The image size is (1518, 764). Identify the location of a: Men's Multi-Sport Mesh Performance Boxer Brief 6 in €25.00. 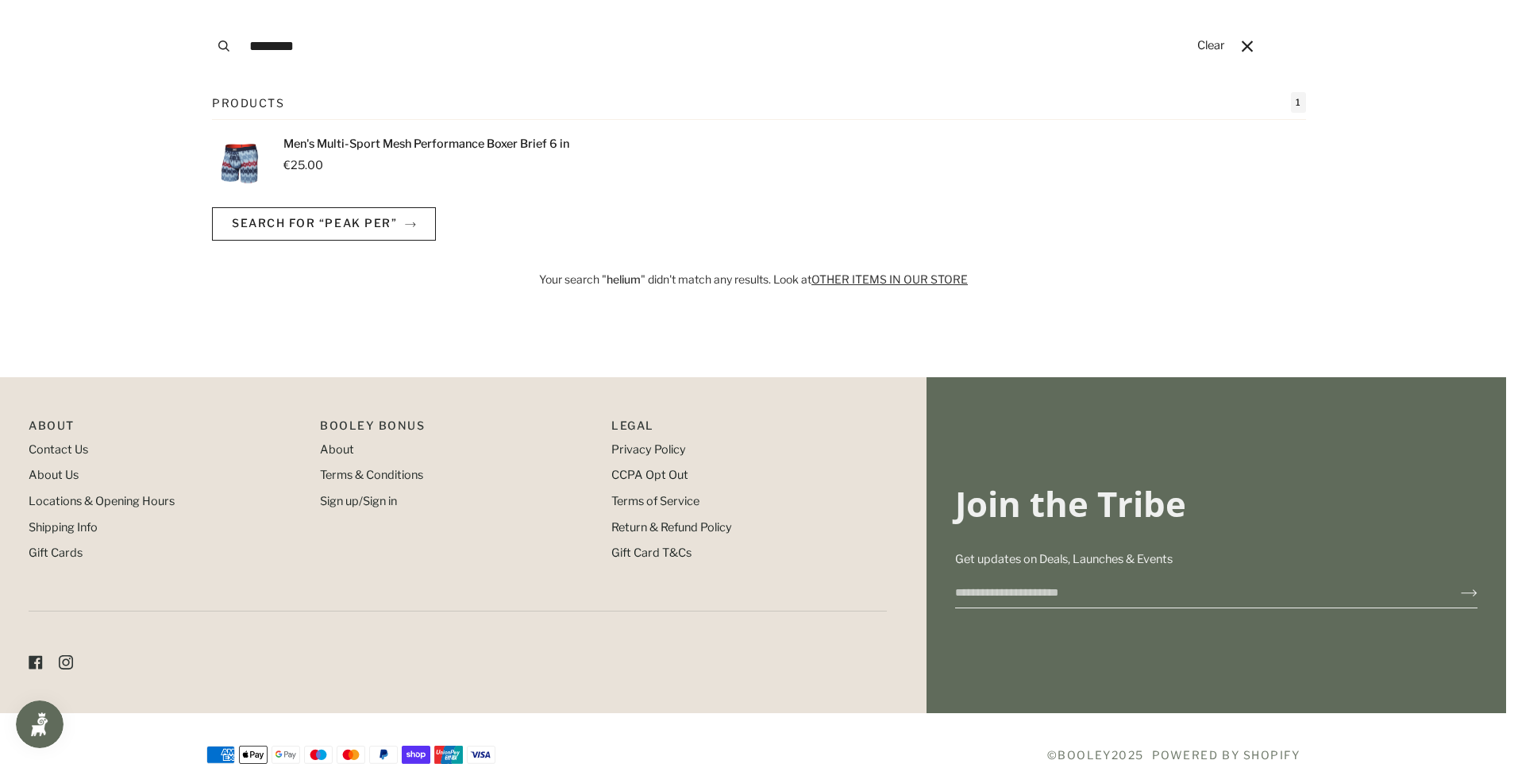
(759, 164).